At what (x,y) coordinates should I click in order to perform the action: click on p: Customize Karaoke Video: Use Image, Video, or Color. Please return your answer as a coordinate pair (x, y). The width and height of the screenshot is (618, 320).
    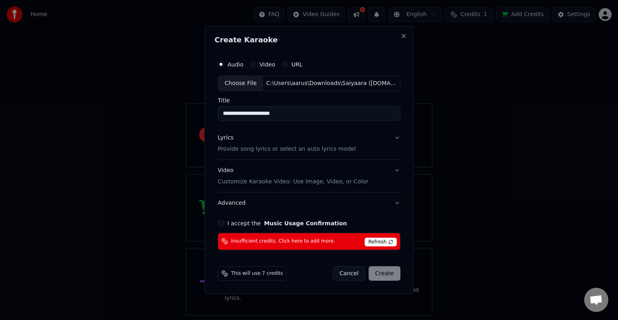
    Looking at the image, I should click on (293, 181).